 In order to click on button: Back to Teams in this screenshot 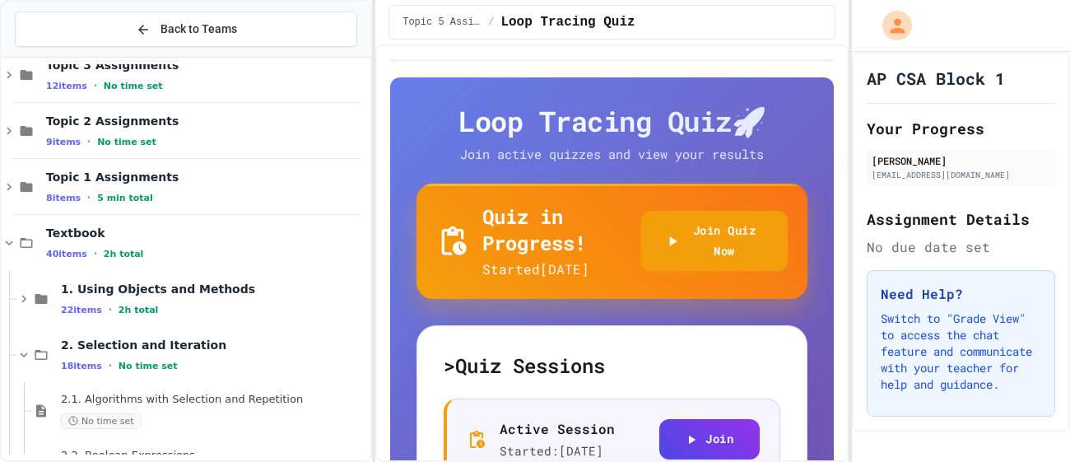, I will do `click(186, 29)`.